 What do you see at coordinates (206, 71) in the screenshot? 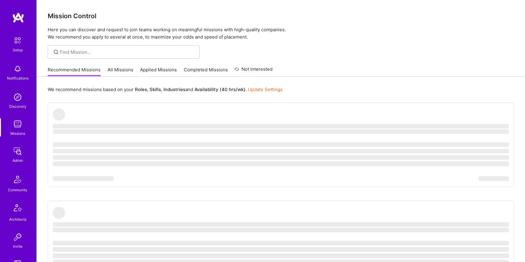
I see `a: Completed Missions` at bounding box center [206, 71].